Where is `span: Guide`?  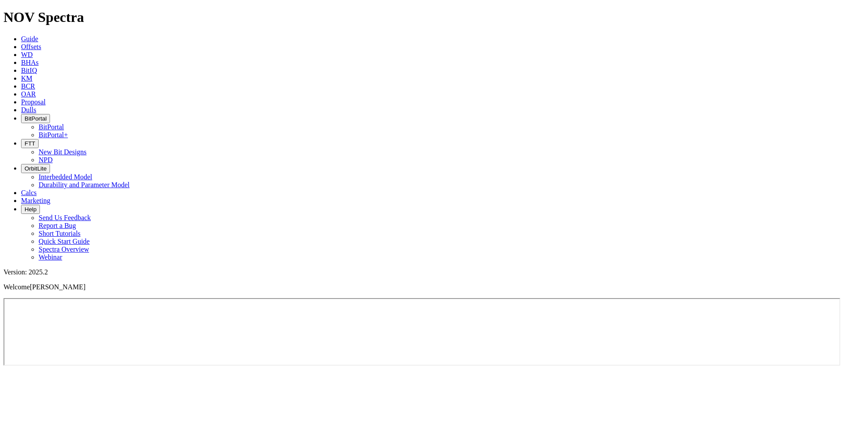 span: Guide is located at coordinates (29, 39).